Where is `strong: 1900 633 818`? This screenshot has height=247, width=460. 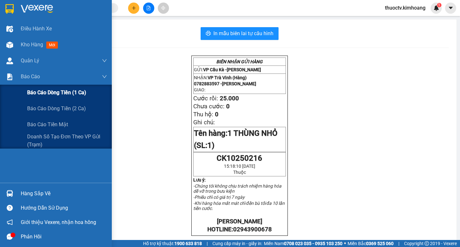 strong: 1900 633 818 is located at coordinates (188, 243).